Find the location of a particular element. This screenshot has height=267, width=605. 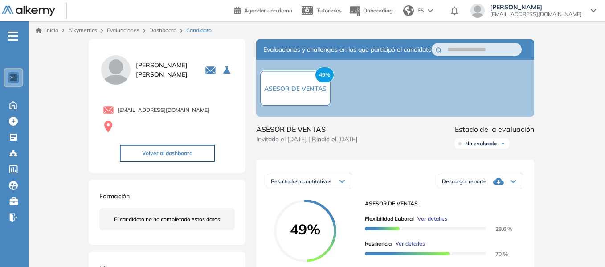

span: Onboarding is located at coordinates (378, 10).